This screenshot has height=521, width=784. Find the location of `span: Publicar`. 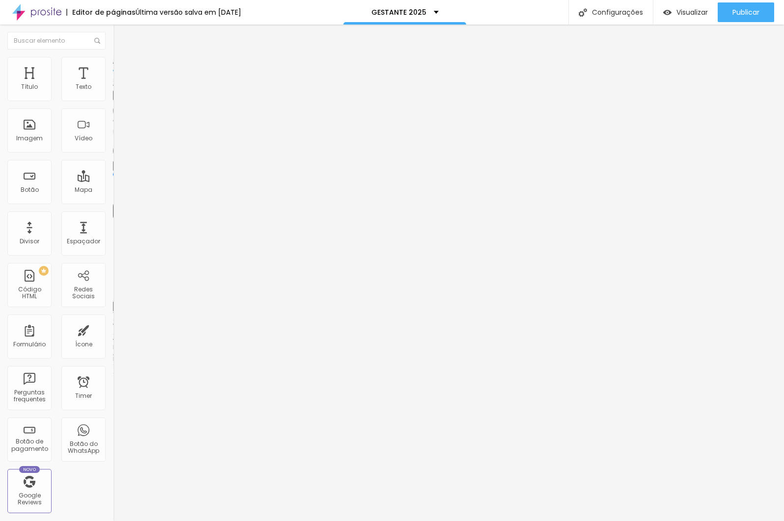

span: Publicar is located at coordinates (745, 12).